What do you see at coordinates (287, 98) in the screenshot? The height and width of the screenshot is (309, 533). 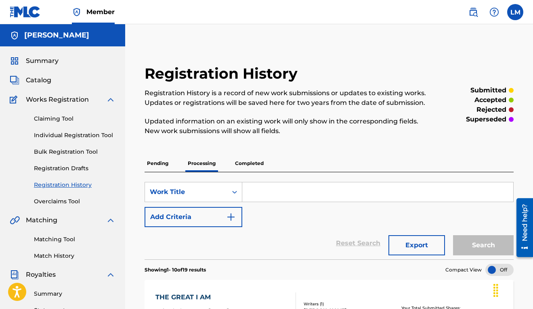 I see `p: Registration History is a record of new work submissions or updates to existing works. Updates or...` at bounding box center [287, 98].